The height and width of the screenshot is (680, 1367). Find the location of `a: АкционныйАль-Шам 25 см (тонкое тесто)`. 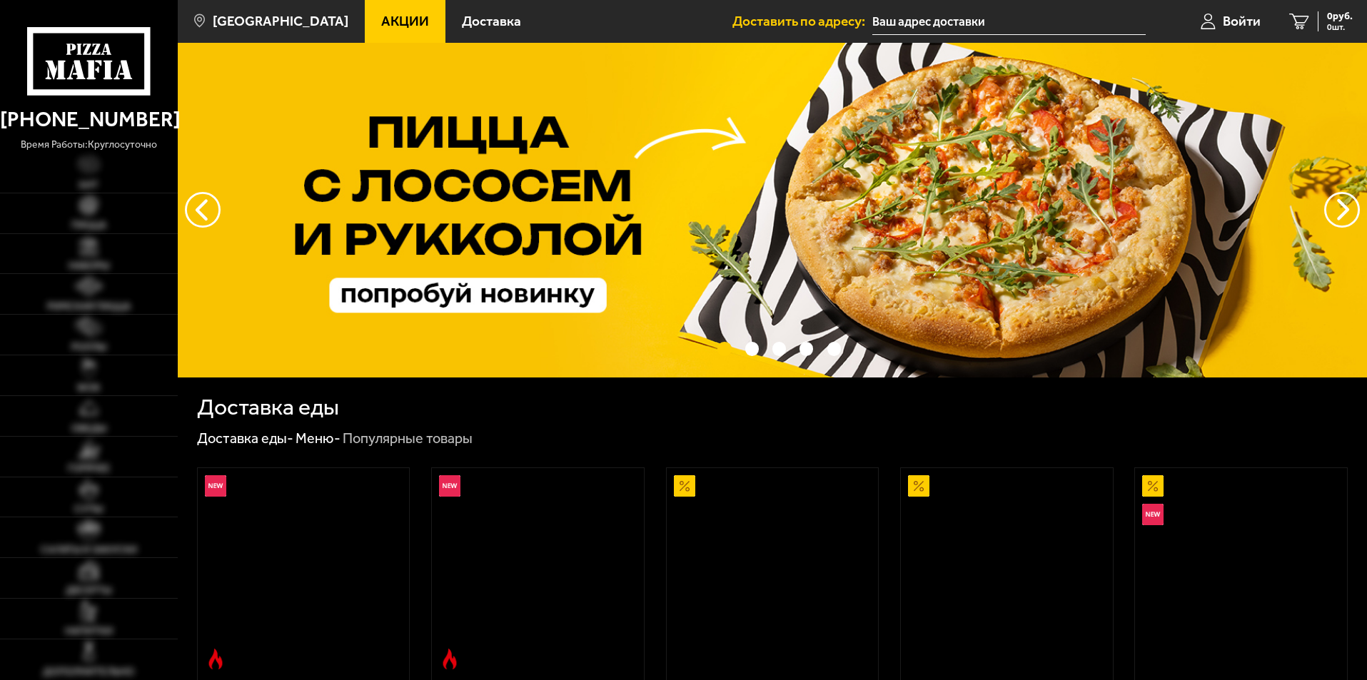

a: АкционныйАль-Шам 25 см (тонкое тесто) is located at coordinates (772, 572).